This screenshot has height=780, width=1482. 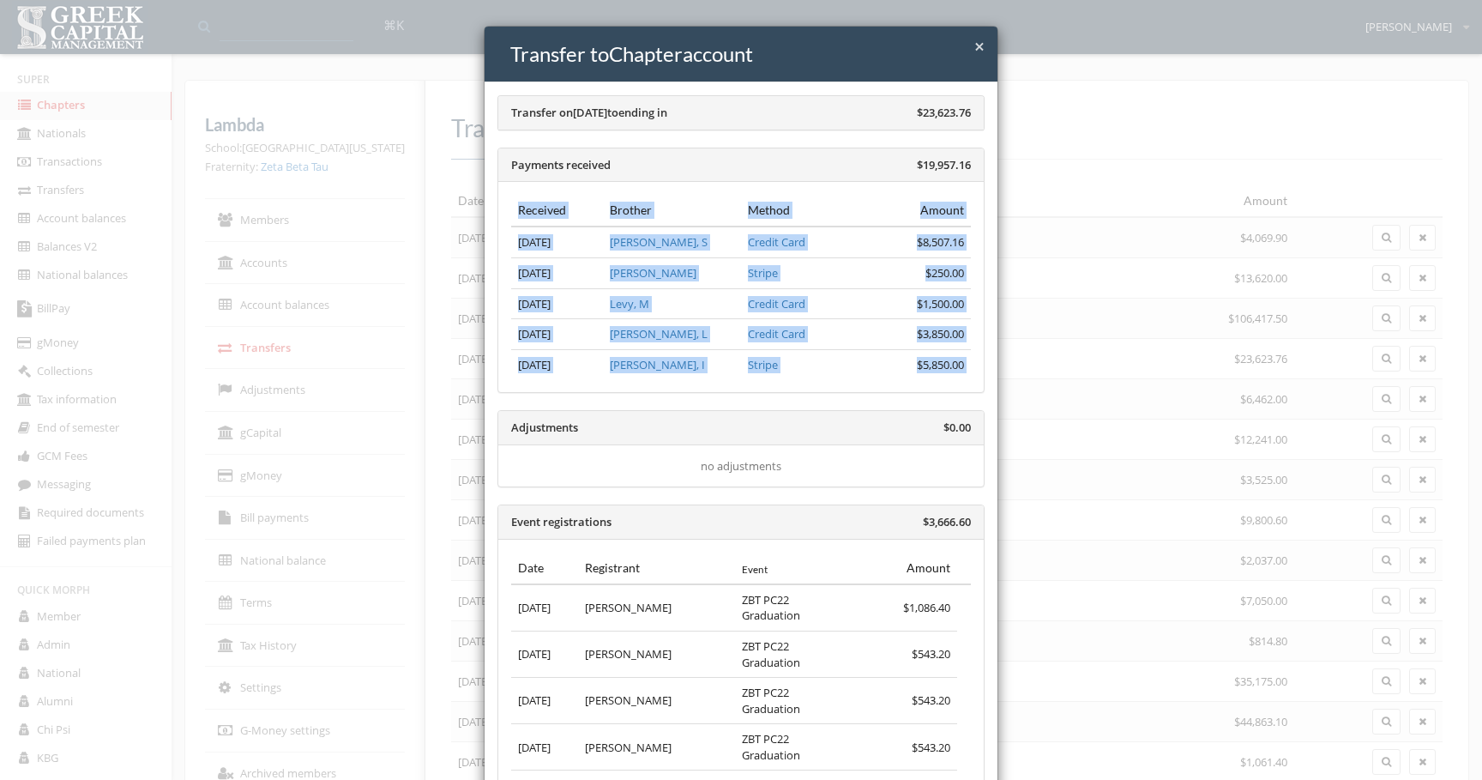 I want to click on span: $1,500.00, so click(x=940, y=304).